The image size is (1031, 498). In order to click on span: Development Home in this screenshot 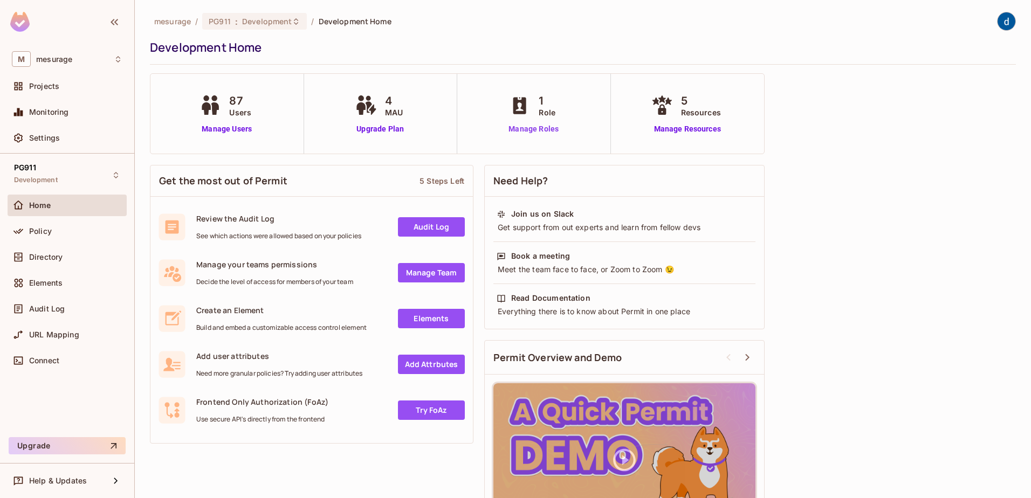, I will do `click(355, 21)`.